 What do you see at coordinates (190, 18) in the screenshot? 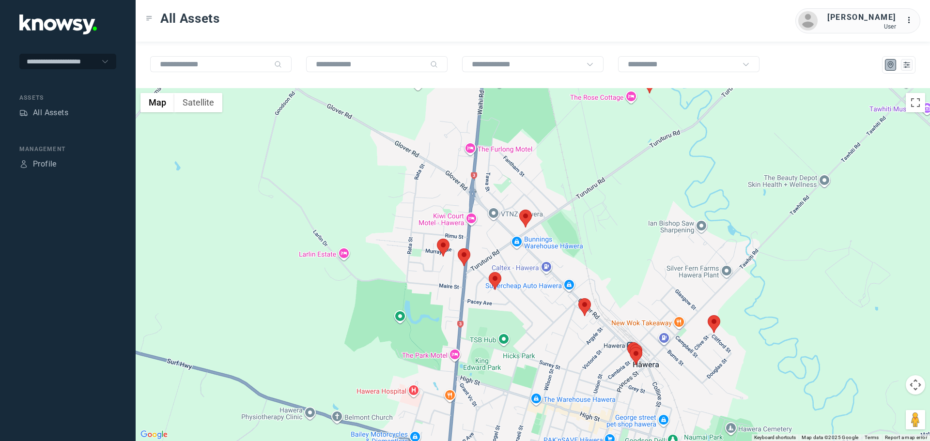
I see `span: All Assets` at bounding box center [190, 18].